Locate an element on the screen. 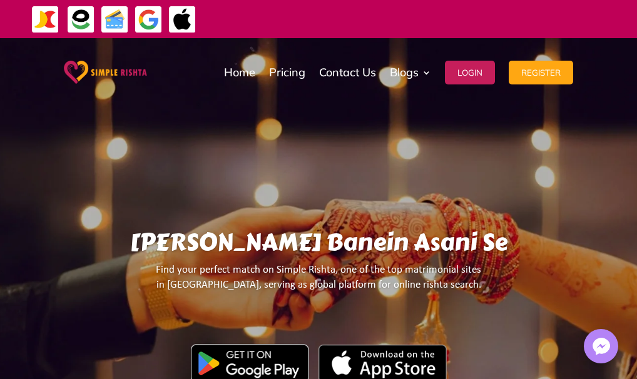 The height and width of the screenshot is (379, 637). img: Messenger is located at coordinates (602, 347).